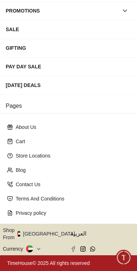  What do you see at coordinates (83, 249) in the screenshot?
I see `a: Instagram` at bounding box center [83, 249].